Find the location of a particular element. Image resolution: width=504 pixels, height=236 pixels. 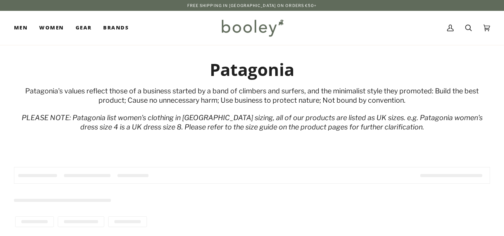

img: Booley is located at coordinates (252, 28).